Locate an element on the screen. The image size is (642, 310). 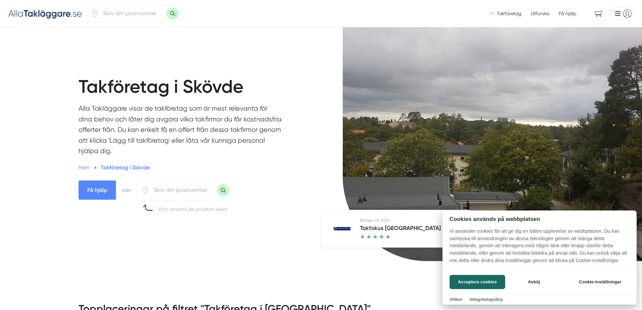
button: Avböj is located at coordinates (534, 282).